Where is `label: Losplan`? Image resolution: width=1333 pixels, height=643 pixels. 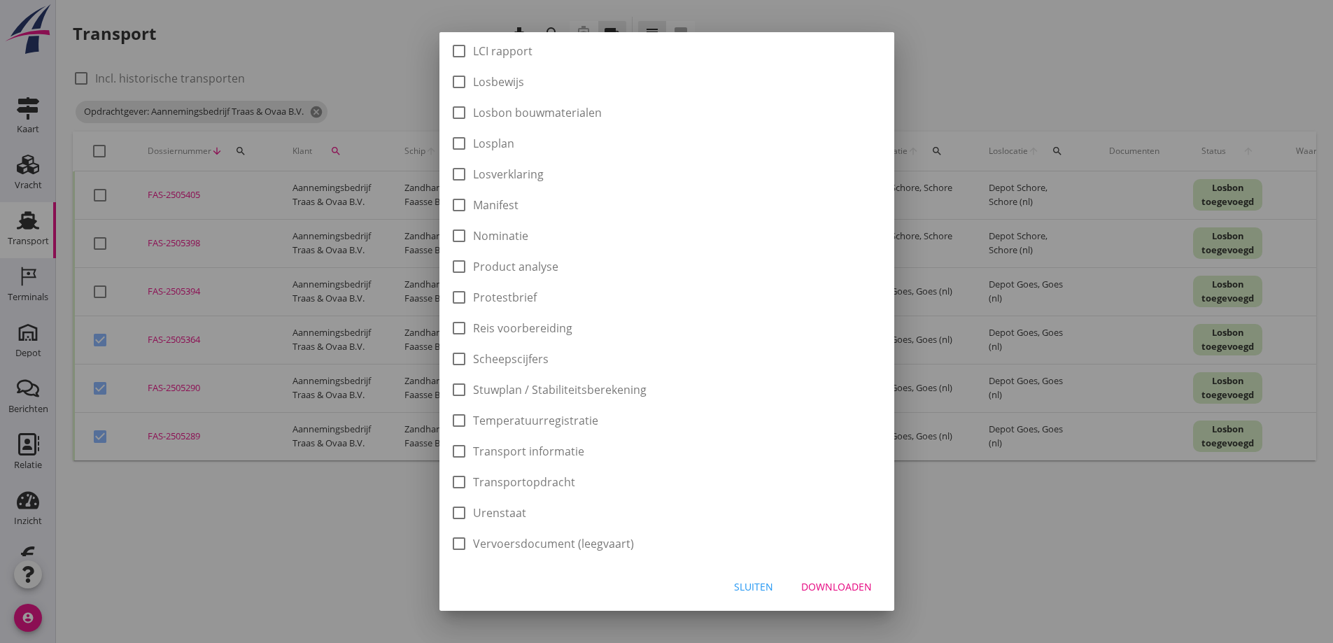 label: Losplan is located at coordinates (493, 143).